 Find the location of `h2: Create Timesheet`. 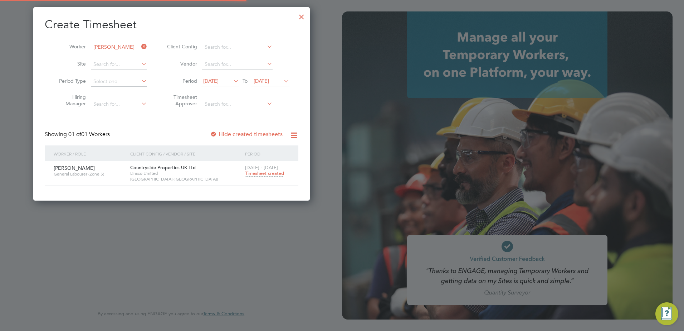

h2: Create Timesheet is located at coordinates (171, 25).